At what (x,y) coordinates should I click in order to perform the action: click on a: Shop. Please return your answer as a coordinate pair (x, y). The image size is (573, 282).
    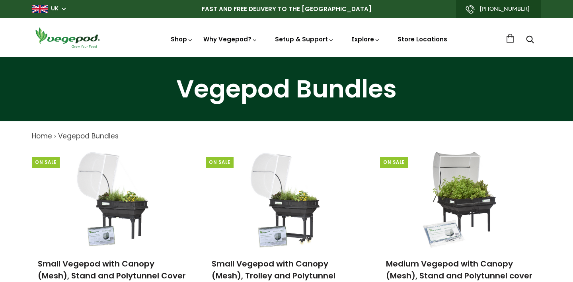
    Looking at the image, I should click on (182, 39).